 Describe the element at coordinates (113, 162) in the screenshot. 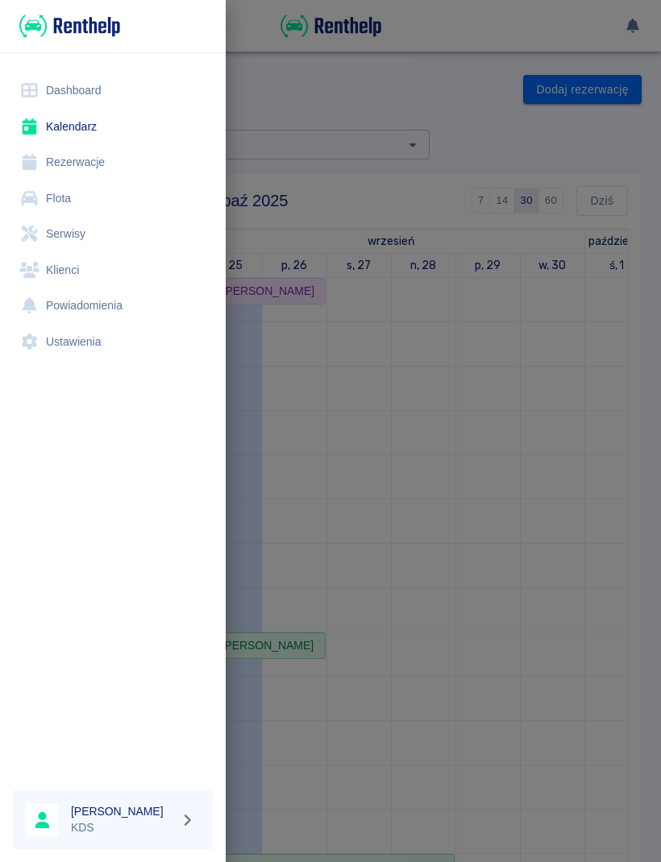

I see `a: Rezerwacje` at that location.